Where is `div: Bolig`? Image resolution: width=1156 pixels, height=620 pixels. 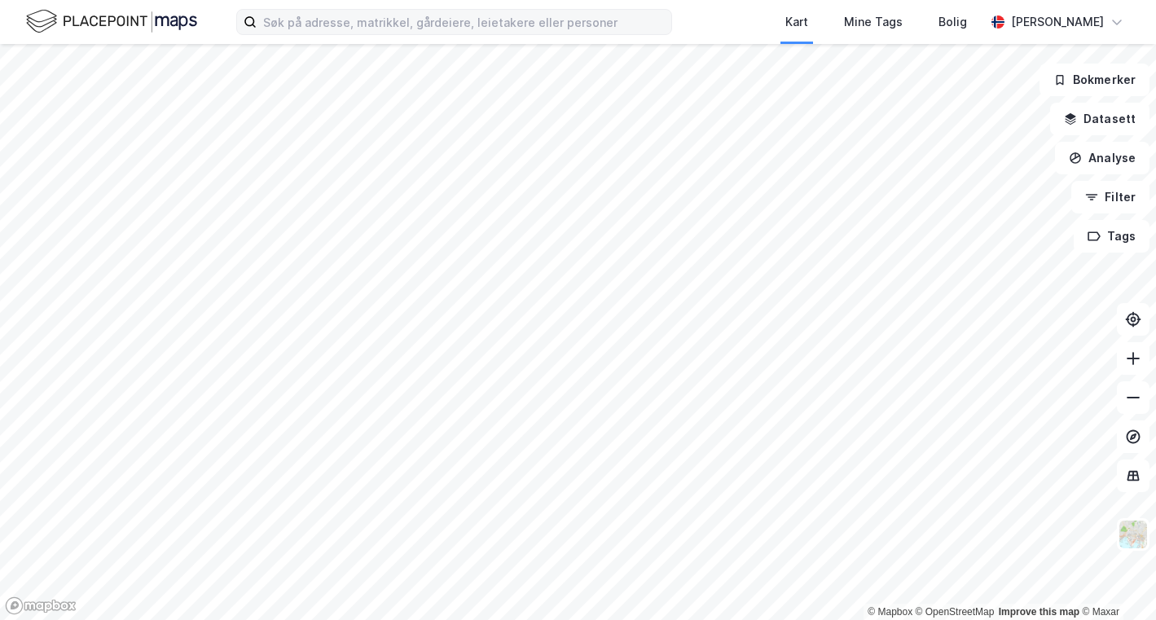
div: Bolig is located at coordinates (952, 22).